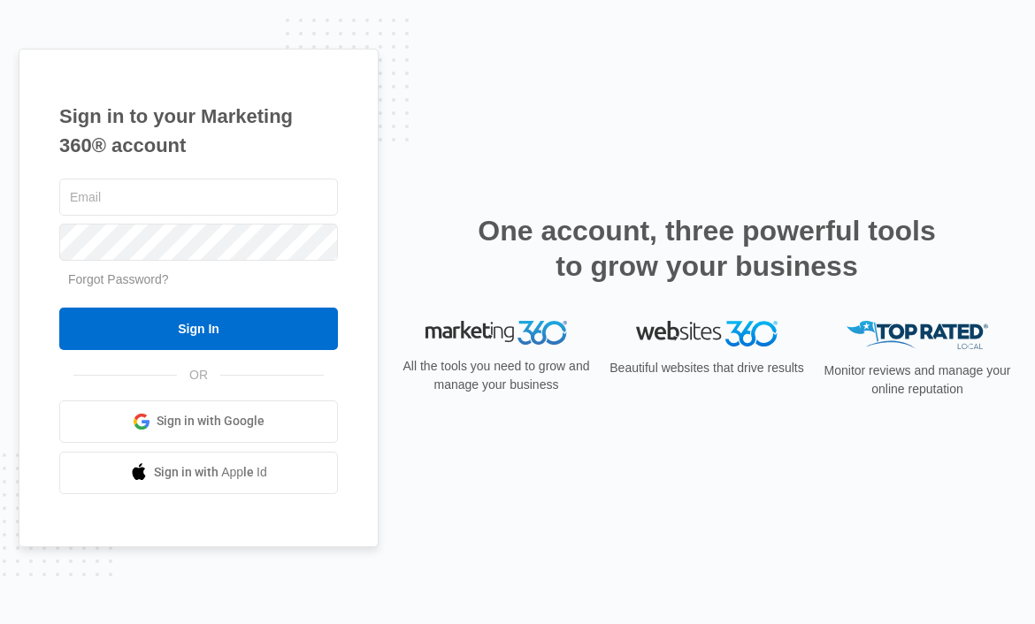 The width and height of the screenshot is (1035, 624). What do you see at coordinates (496, 333) in the screenshot?
I see `img: Marketing 360` at bounding box center [496, 333].